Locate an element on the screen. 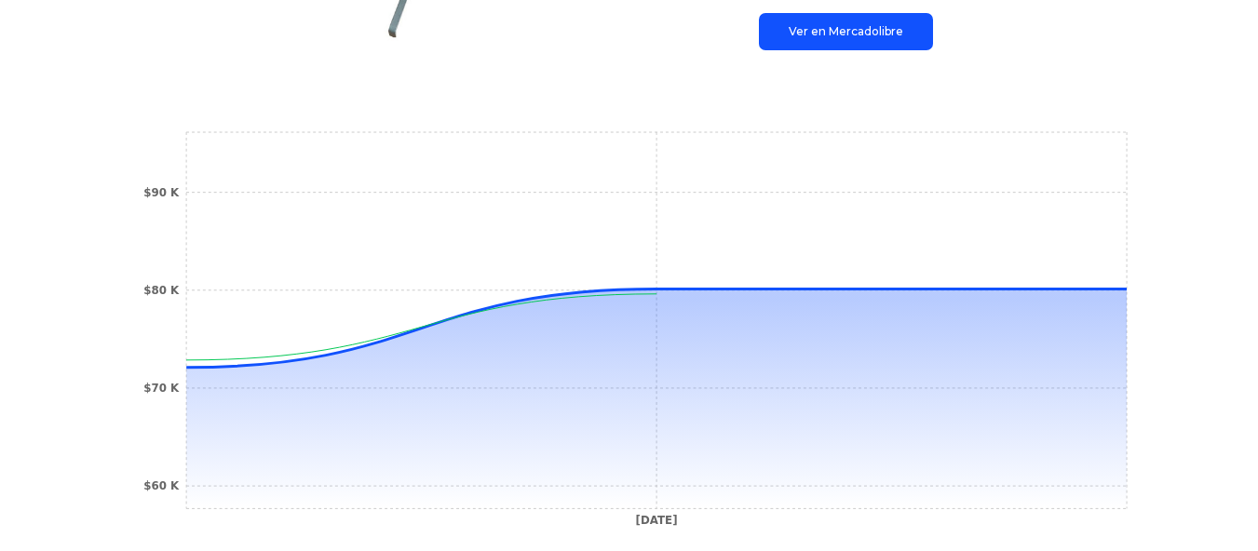 Image resolution: width=1258 pixels, height=551 pixels. a: Ver en Mercadolibre is located at coordinates (845, 32).